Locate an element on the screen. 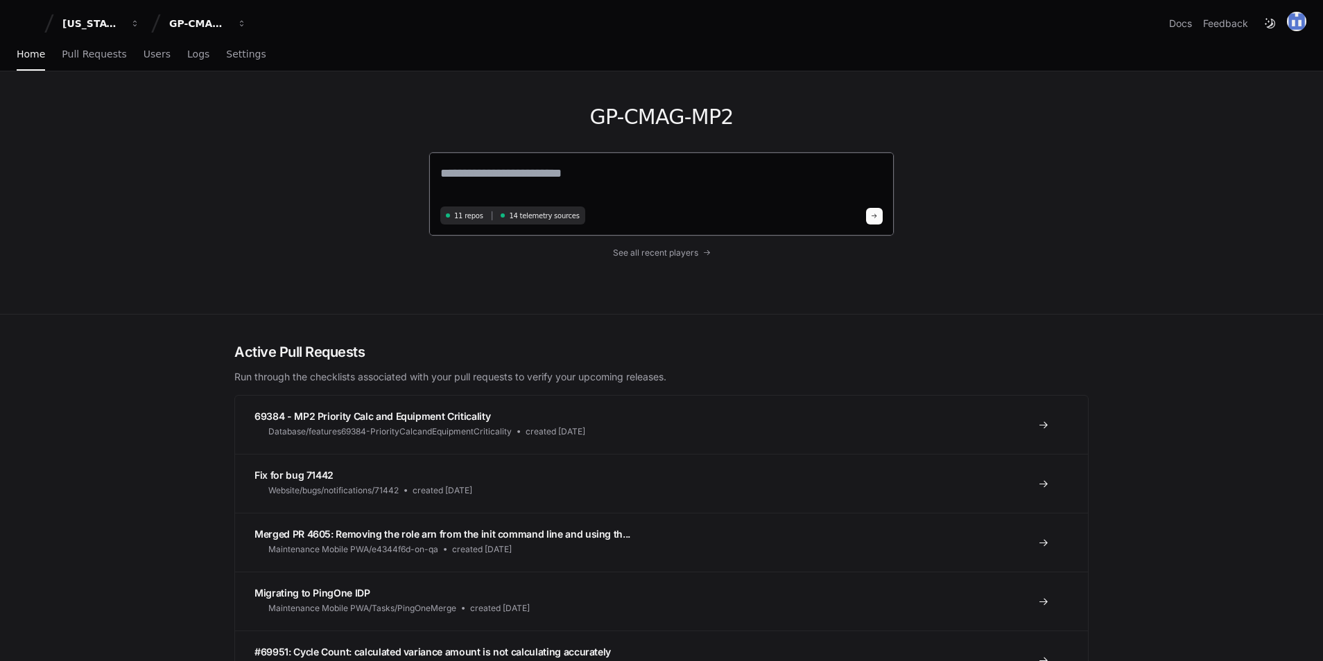 This screenshot has width=1323, height=661. p: Run through the checklists associated with your pull requests to verify your upcoming releases. is located at coordinates (661, 377).